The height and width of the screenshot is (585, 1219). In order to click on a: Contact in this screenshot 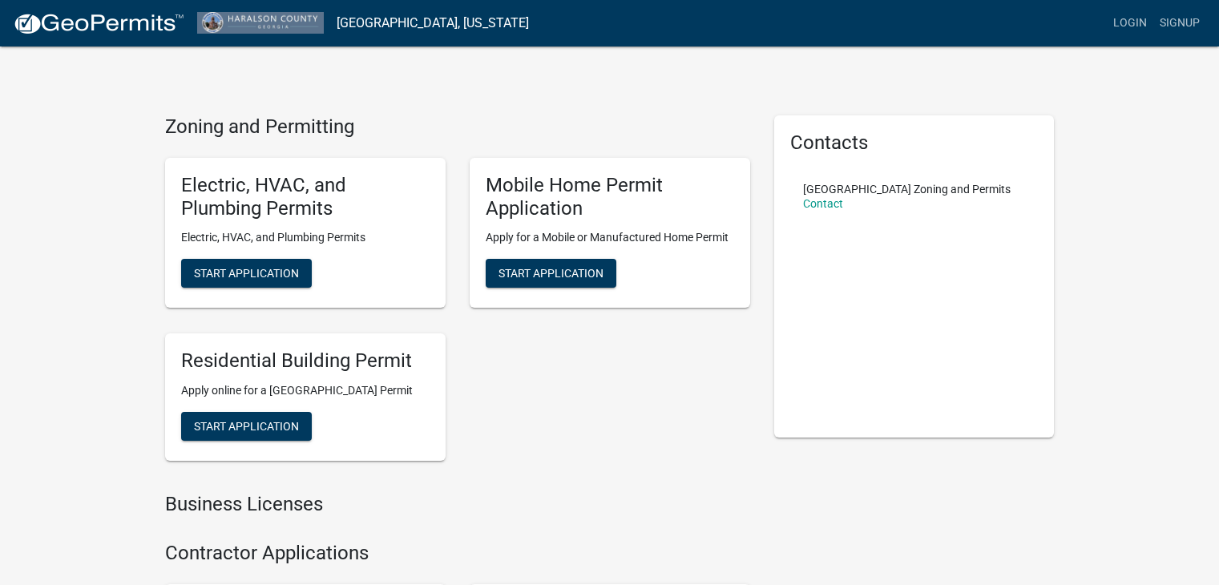, I will do `click(823, 204)`.